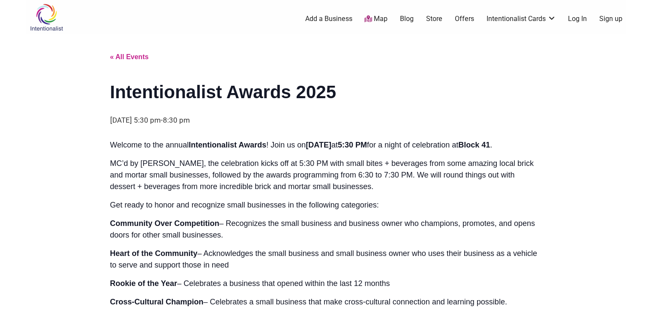 The height and width of the screenshot is (313, 652). I want to click on p: – Acknowledges the small business and small business owner who uses their business as a vehicle t..., so click(326, 260).